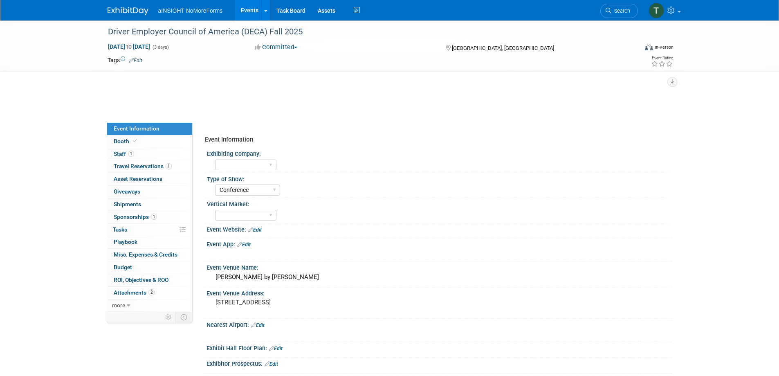  Describe the element at coordinates (119, 305) in the screenshot. I see `span: more` at that location.